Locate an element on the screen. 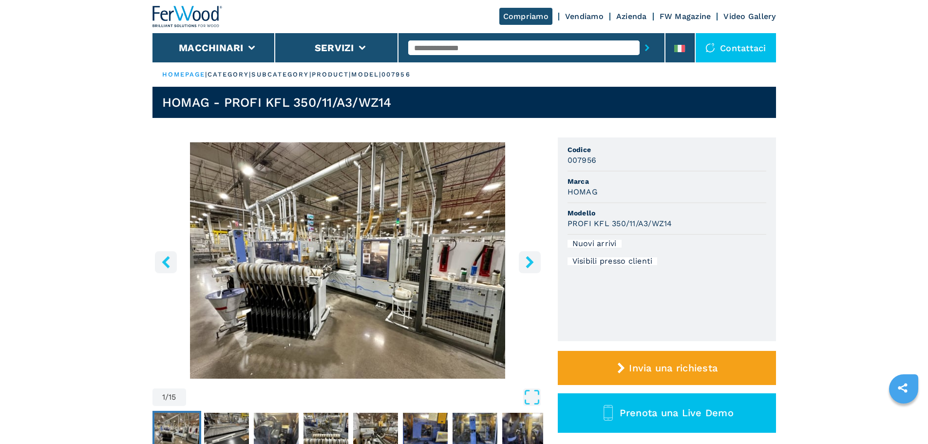  button: submit-button is located at coordinates (647, 48).